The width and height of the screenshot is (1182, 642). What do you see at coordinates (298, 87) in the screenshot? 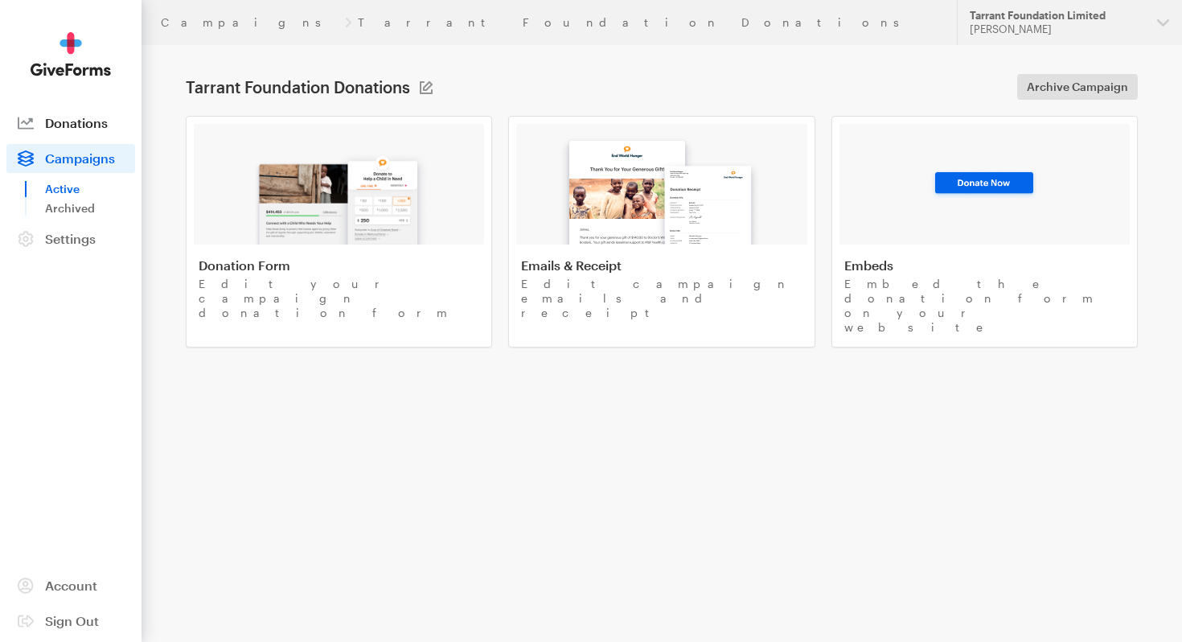
I see `h1: Tarrant Foundation Donations` at bounding box center [298, 87].